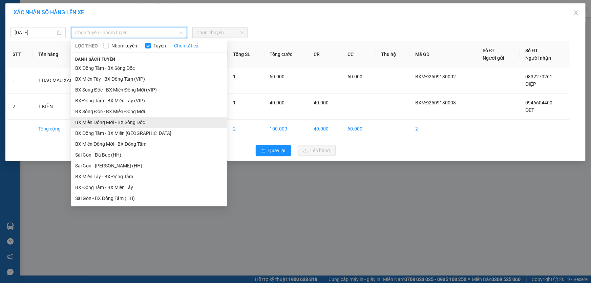  Describe the element at coordinates (149, 176) in the screenshot. I see `li: BX Miền Tây - BX Đồng Tâm` at that location.